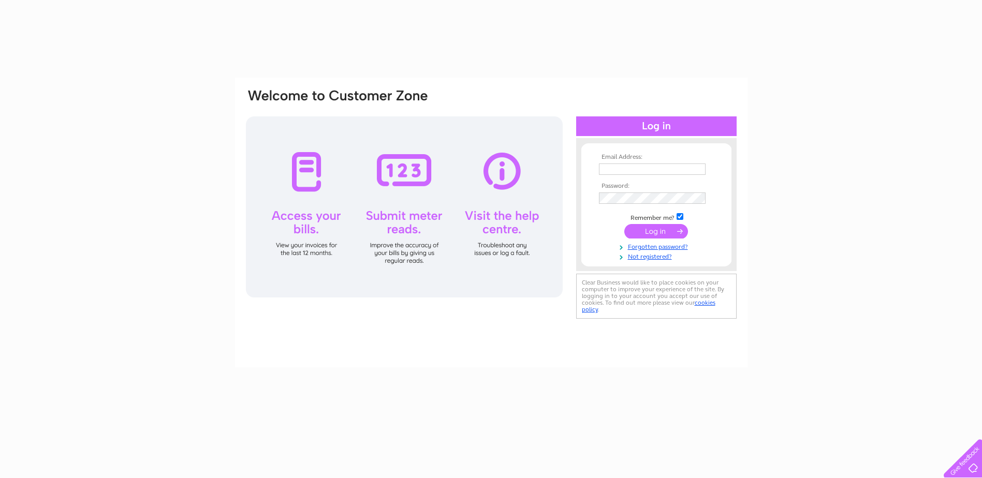 The width and height of the screenshot is (982, 478). I want to click on a: Not registered?, so click(658, 256).